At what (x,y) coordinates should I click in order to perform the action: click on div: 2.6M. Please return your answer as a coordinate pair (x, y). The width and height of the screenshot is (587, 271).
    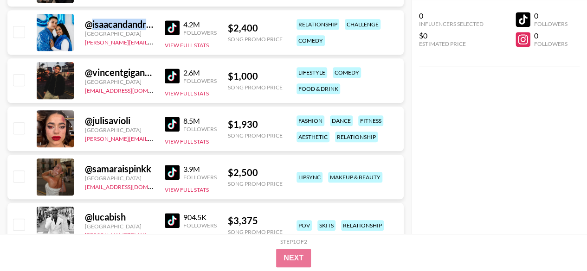
    Looking at the image, I should click on (200, 73).